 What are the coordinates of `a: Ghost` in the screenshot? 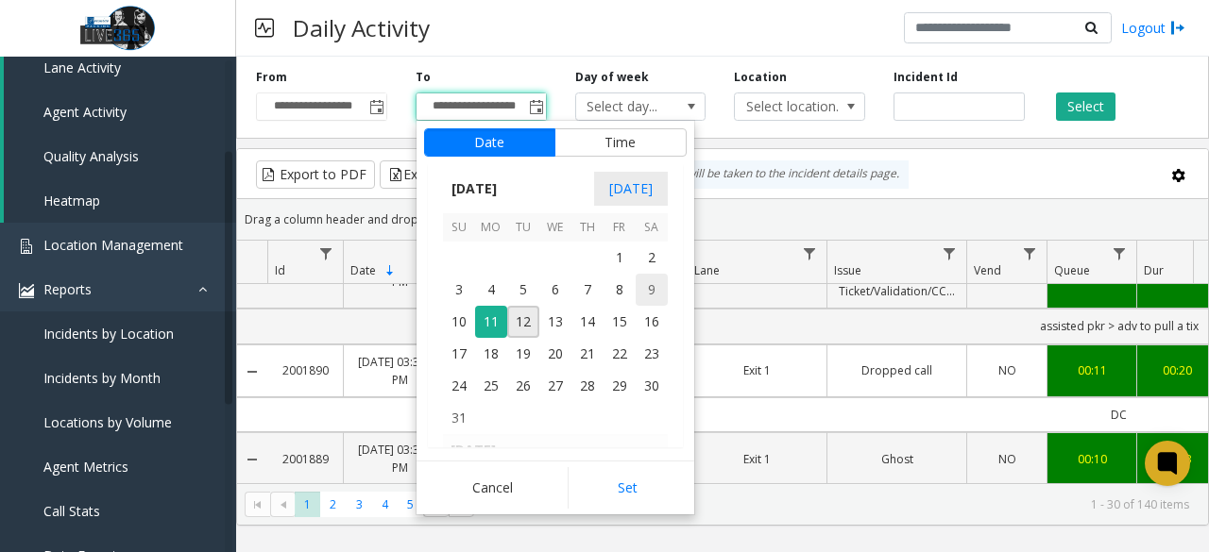 It's located at (896, 459).